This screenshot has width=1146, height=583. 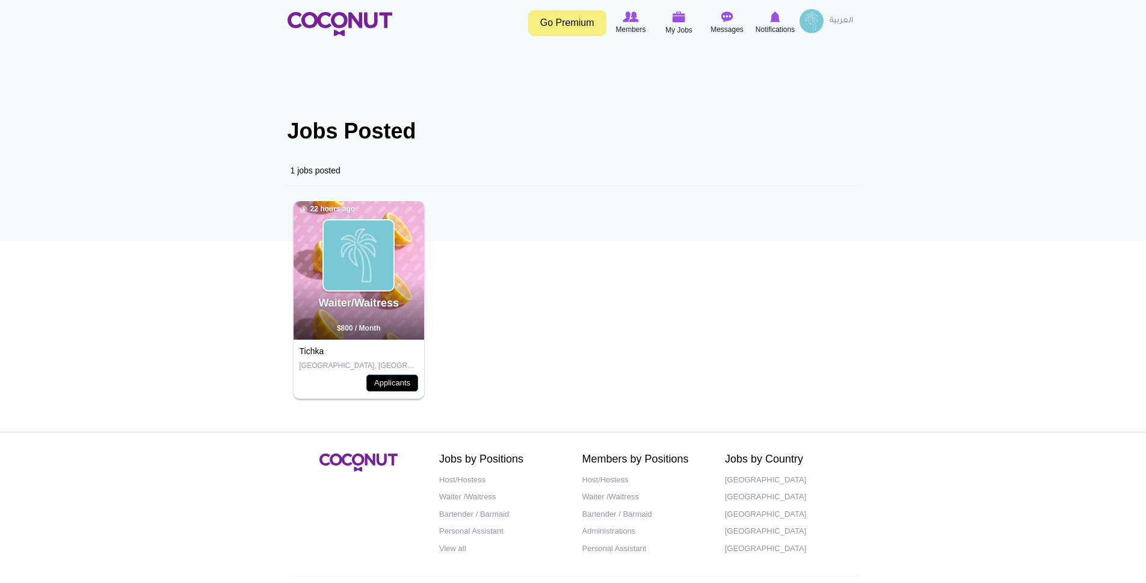 I want to click on img: Notifications, so click(x=775, y=17).